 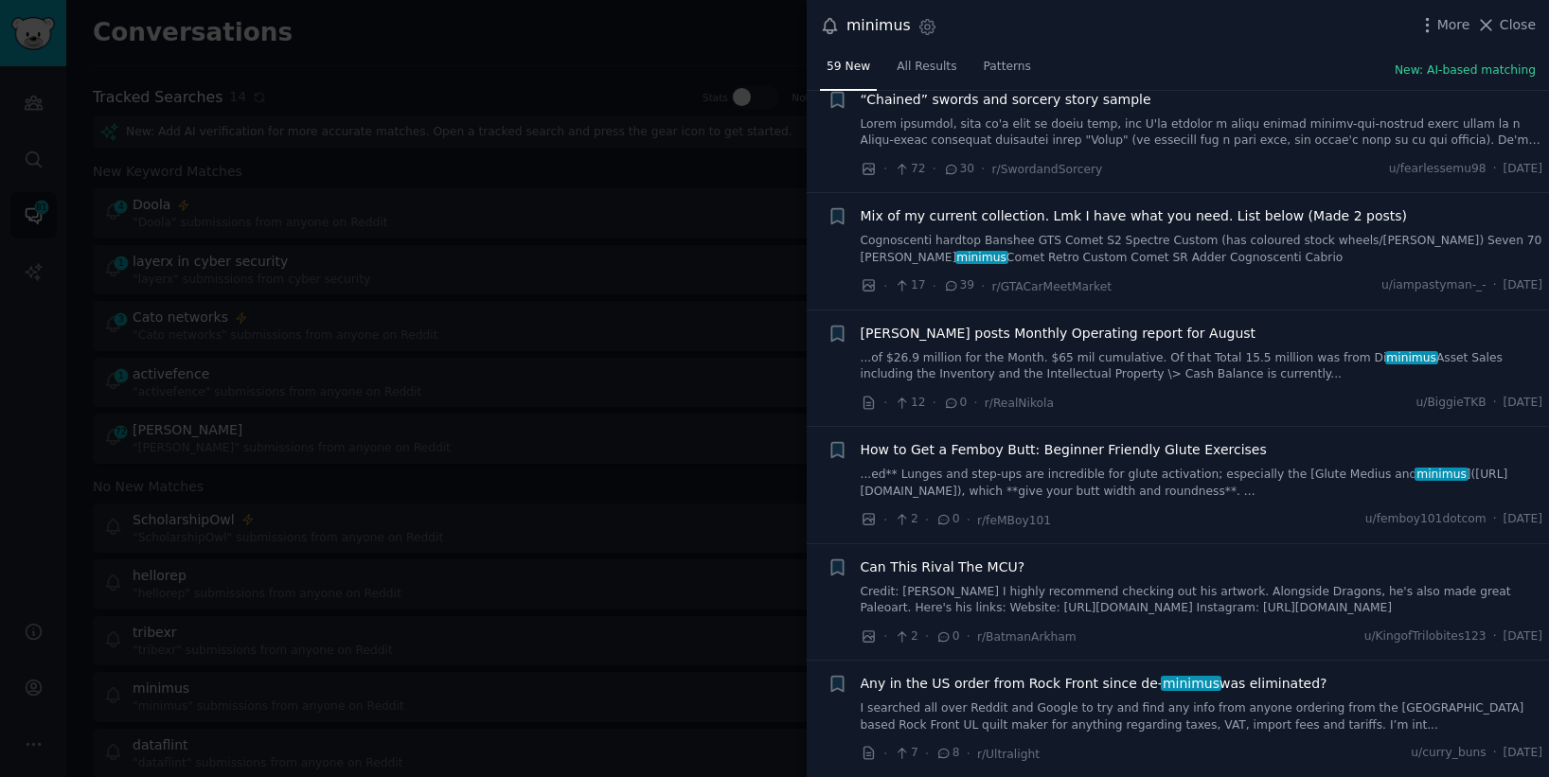 I want to click on a: 59 New, so click(x=848, y=71).